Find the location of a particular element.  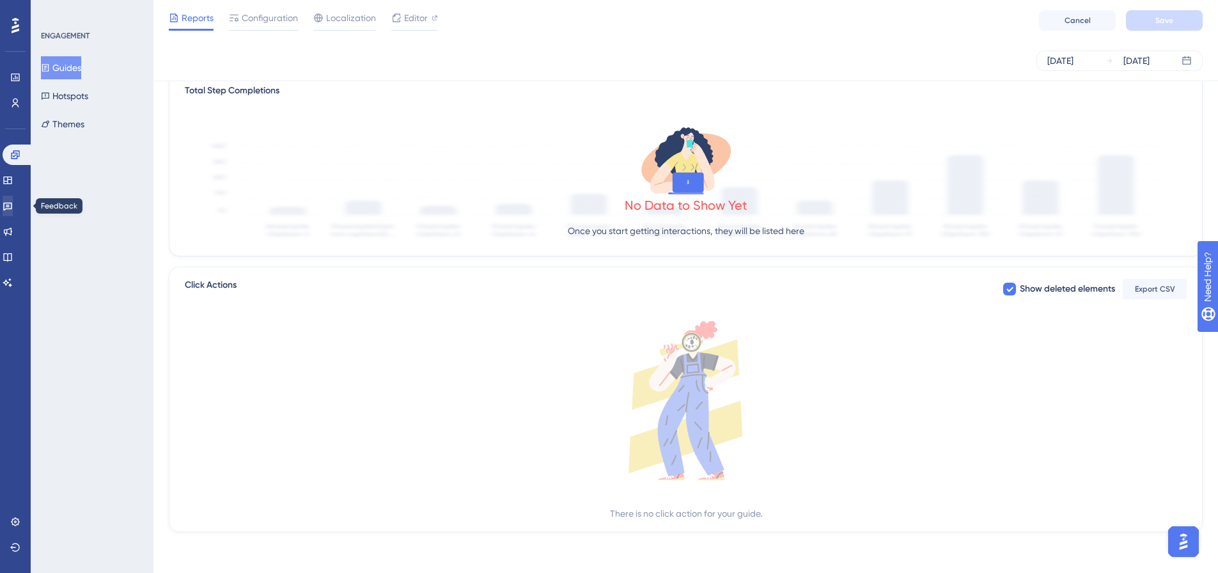

button: Hotspots is located at coordinates (65, 96).